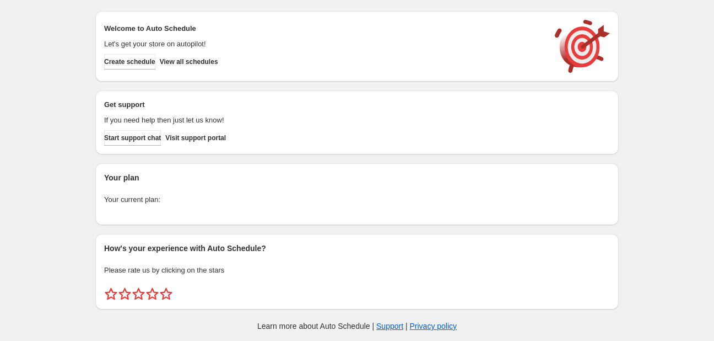 The height and width of the screenshot is (341, 714). Describe the element at coordinates (357, 200) in the screenshot. I see `p: Your current plan:` at that location.